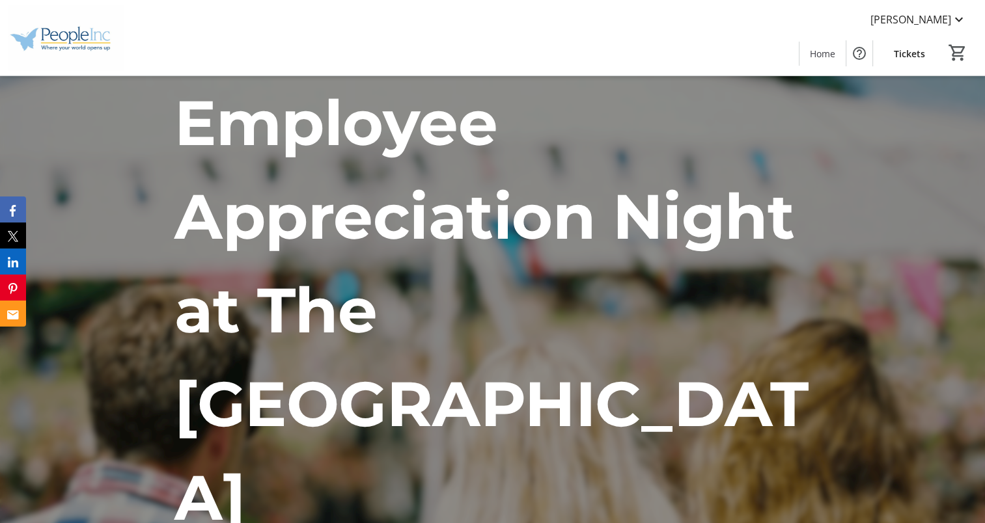  What do you see at coordinates (66, 38) in the screenshot?
I see `img: People Inc.'s Logo` at bounding box center [66, 38].